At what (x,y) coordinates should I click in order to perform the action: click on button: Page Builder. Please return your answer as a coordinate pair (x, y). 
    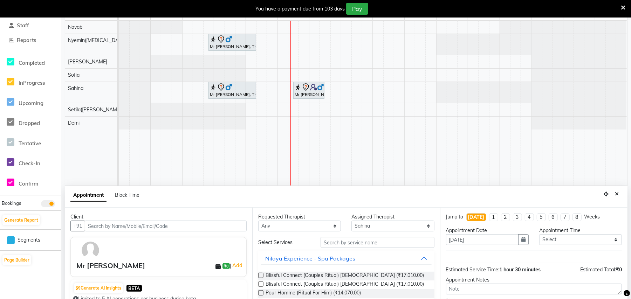
    Looking at the image, I should click on (17, 260).